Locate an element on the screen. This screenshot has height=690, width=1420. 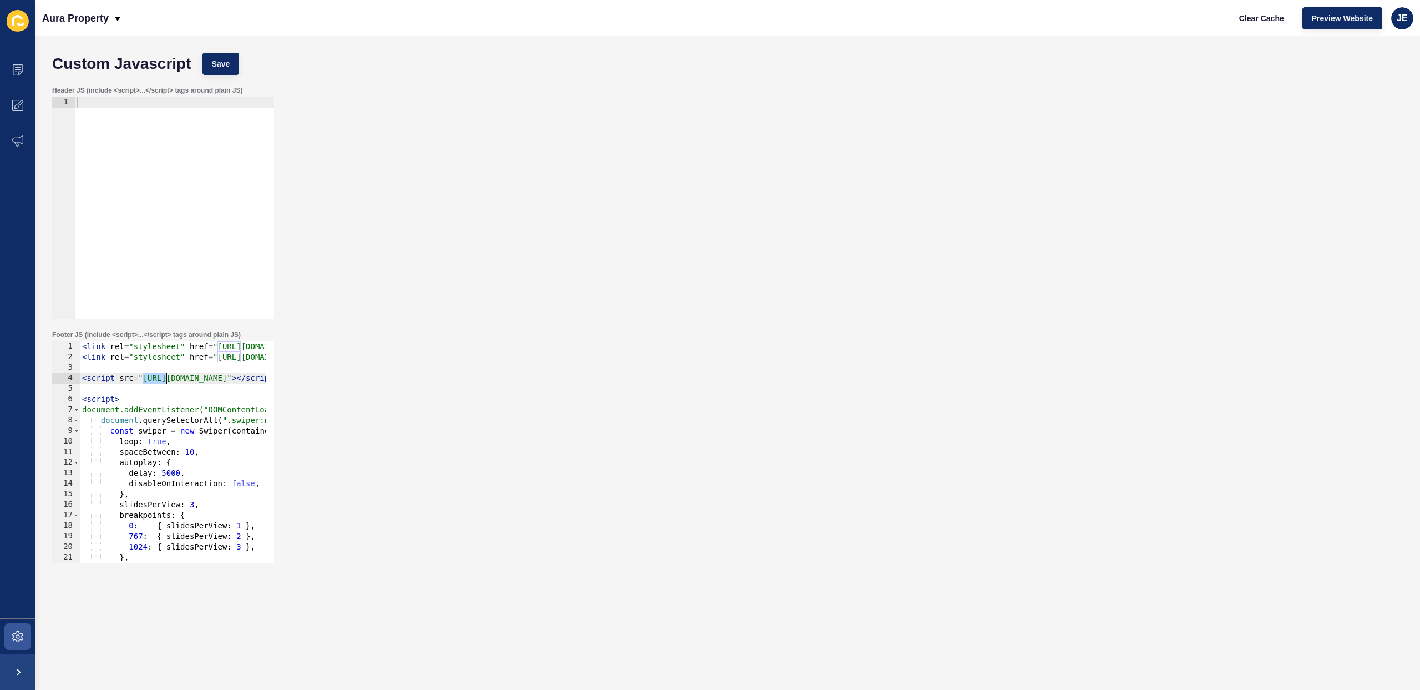
div: 16 is located at coordinates (66, 504).